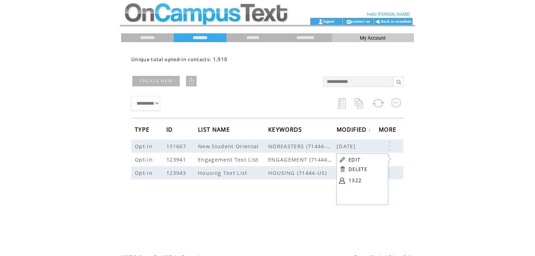  I want to click on span: MODIFIED, so click(352, 130).